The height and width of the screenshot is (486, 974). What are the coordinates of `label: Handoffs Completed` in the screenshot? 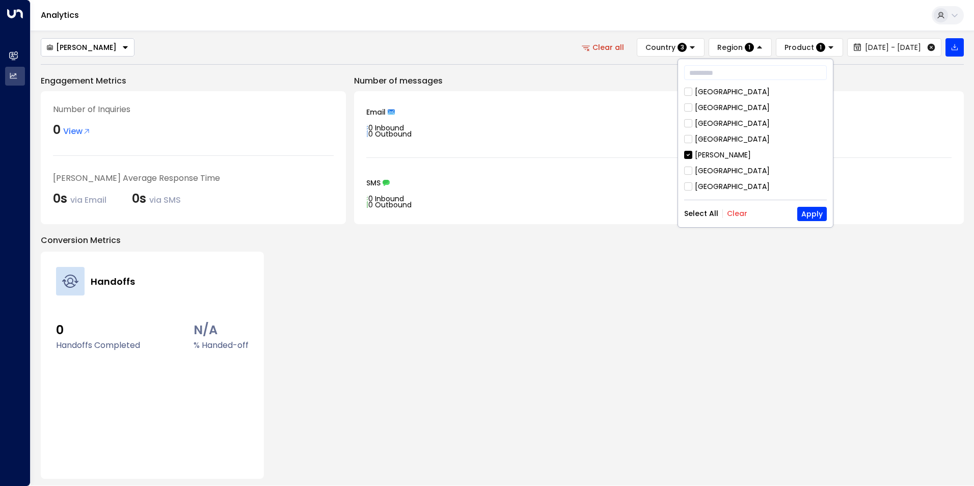 It's located at (98, 346).